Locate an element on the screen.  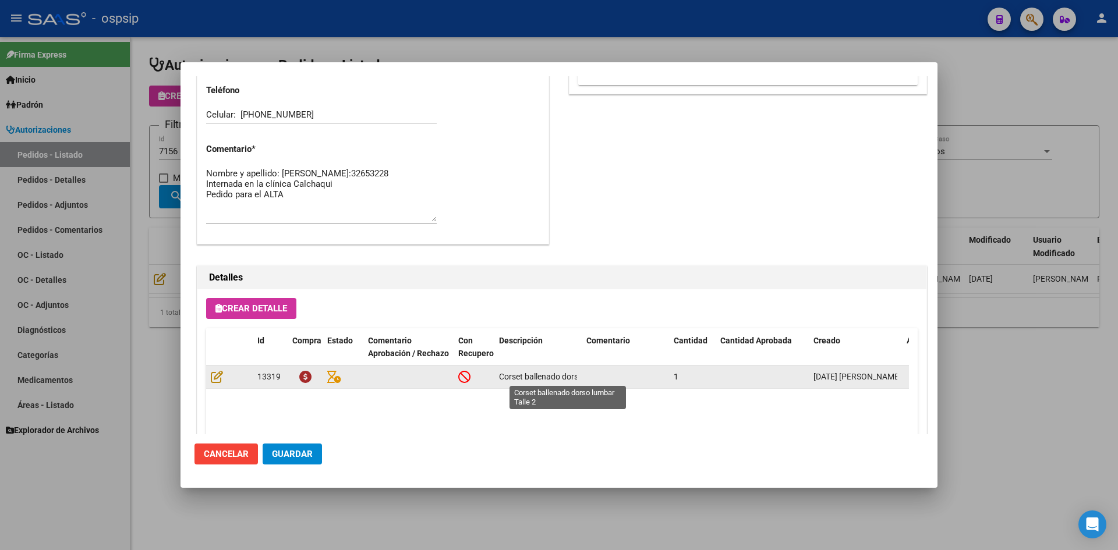
span: 13319 is located at coordinates (269, 377).